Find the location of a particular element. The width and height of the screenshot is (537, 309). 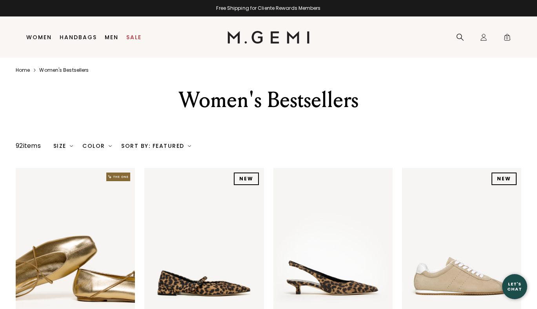

span: 0 is located at coordinates (507, 39).